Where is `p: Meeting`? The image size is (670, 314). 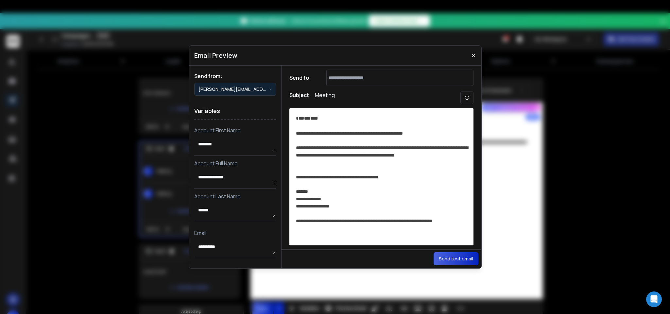 p: Meeting is located at coordinates (325, 98).